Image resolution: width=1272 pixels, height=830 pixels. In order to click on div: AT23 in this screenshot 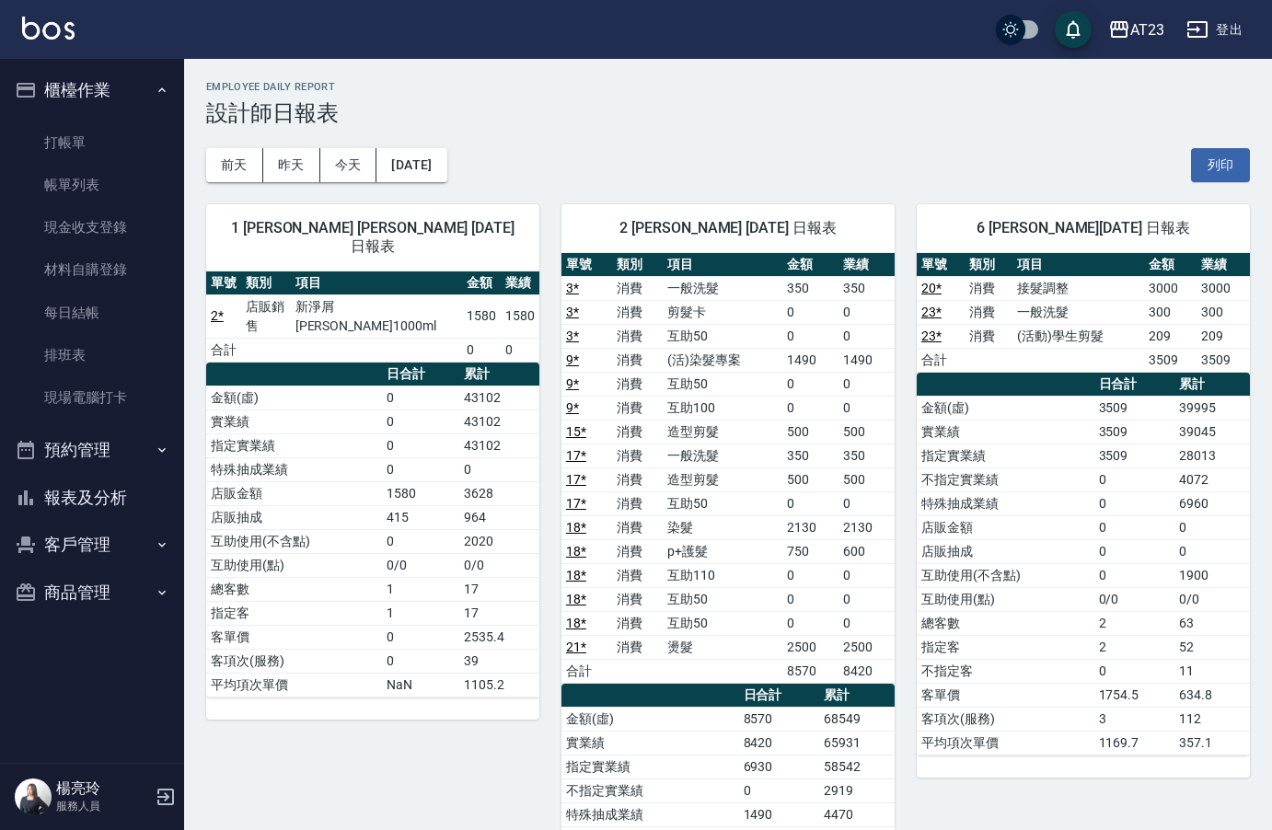, I will do `click(1147, 29)`.